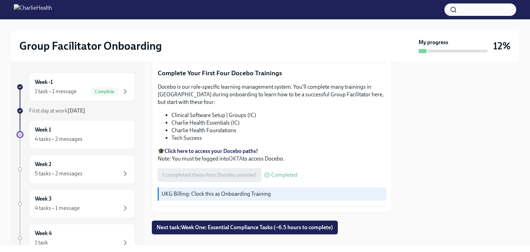 This screenshot has height=252, width=530. What do you see at coordinates (272, 194) in the screenshot?
I see `p: UKG Billing: Clock this as Onboarding Training` at bounding box center [272, 194].